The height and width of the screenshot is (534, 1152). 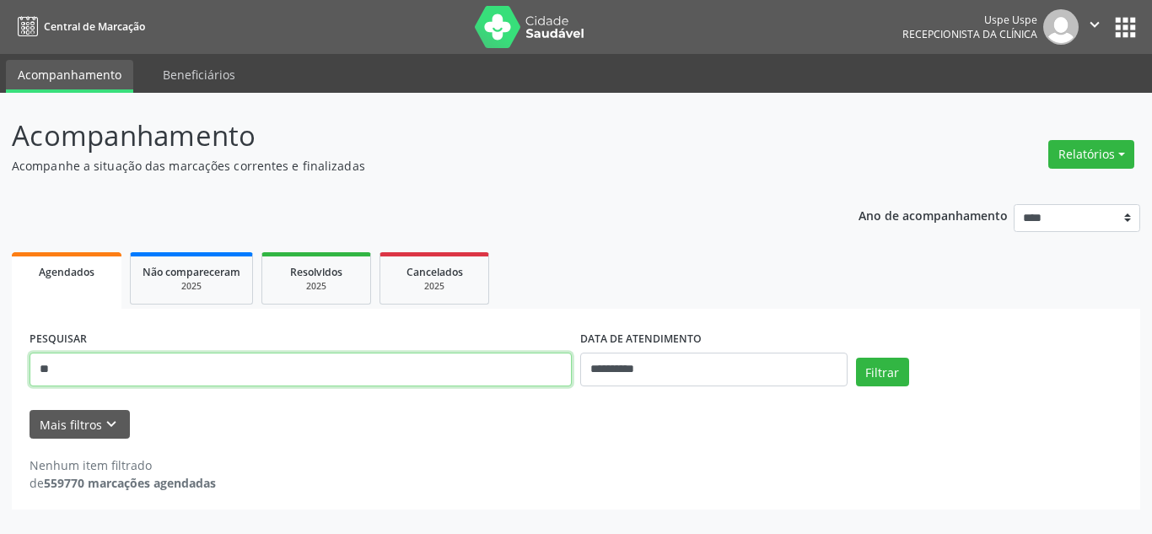 I want to click on img: img, so click(x=1061, y=27).